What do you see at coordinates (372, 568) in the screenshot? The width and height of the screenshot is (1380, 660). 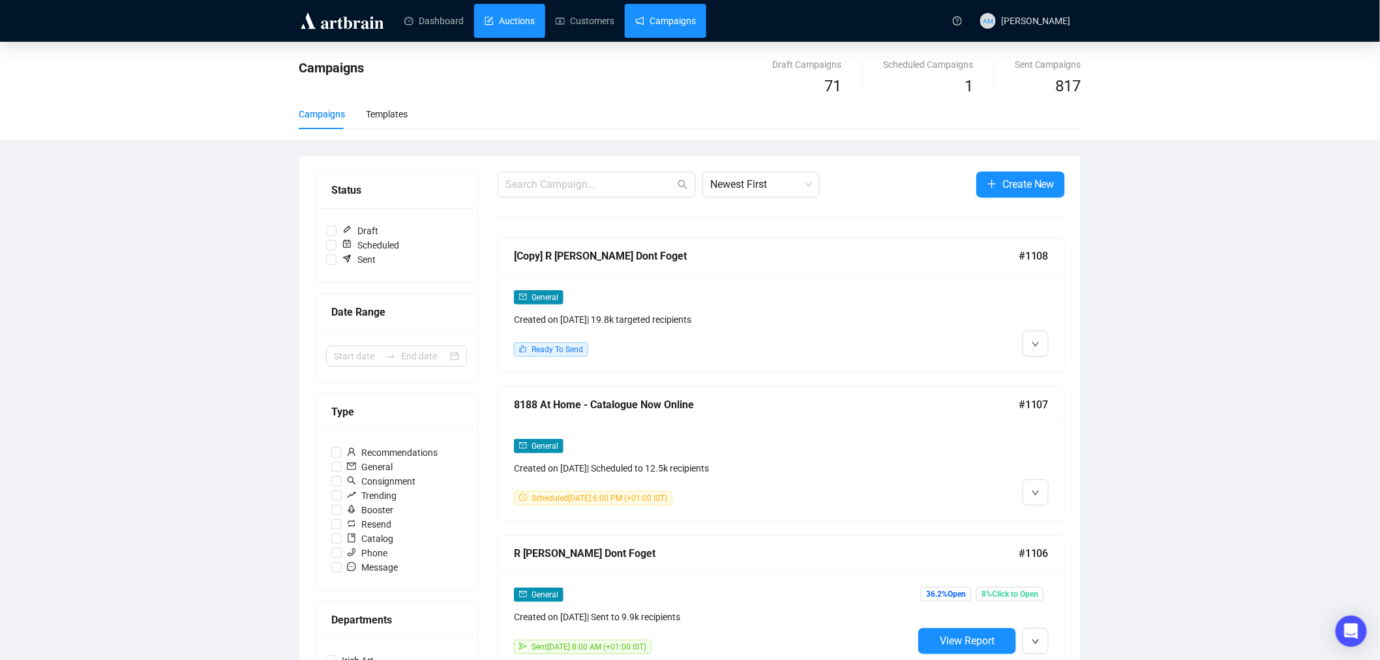 I see `span: Message` at bounding box center [372, 568].